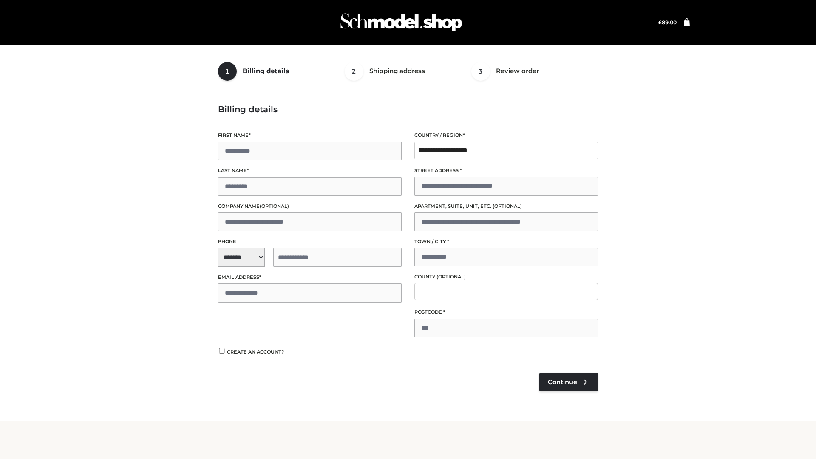  What do you see at coordinates (310, 135) in the screenshot?
I see `label: First name` at bounding box center [310, 135].